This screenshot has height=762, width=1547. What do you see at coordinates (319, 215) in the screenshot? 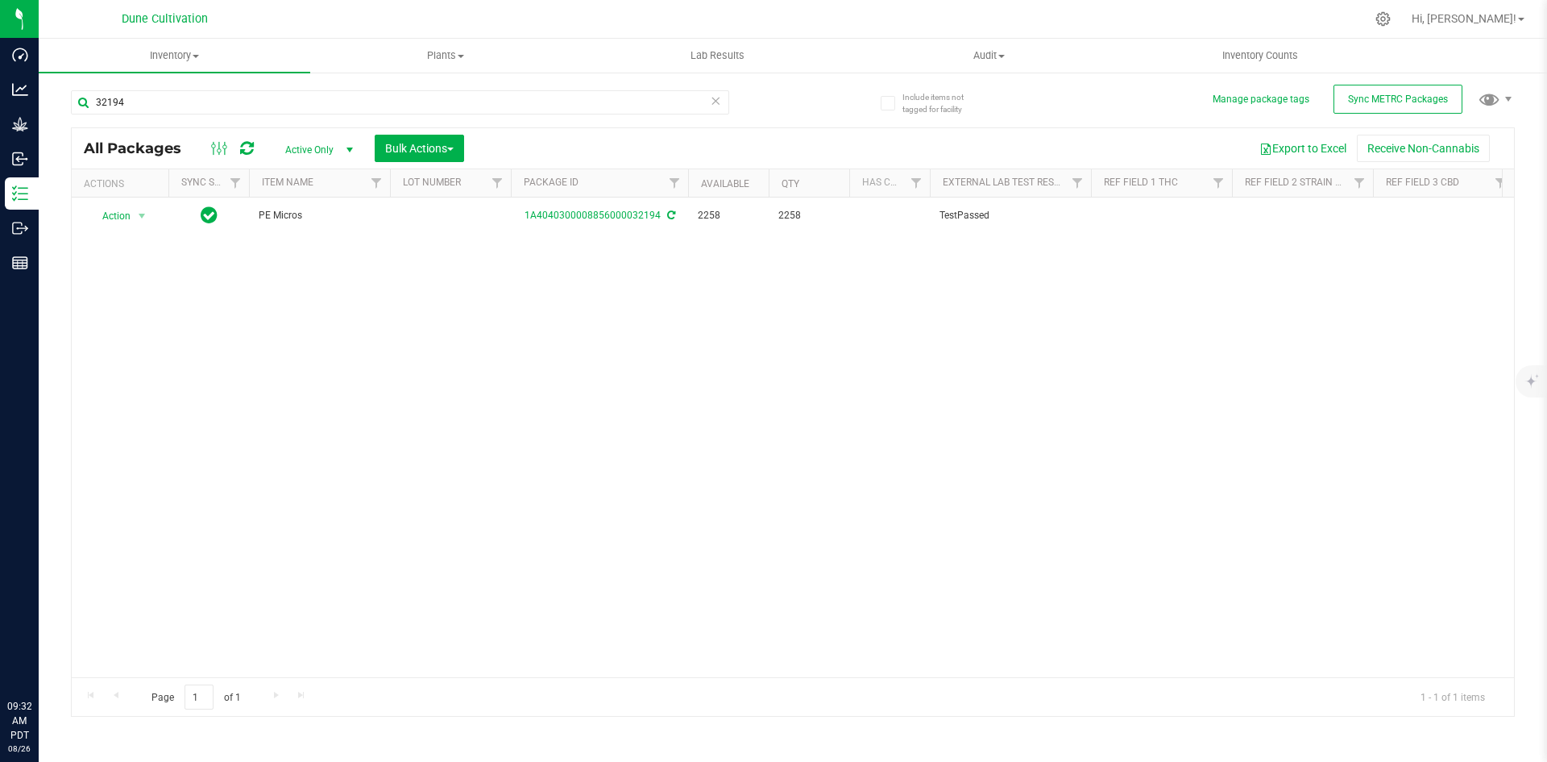
I see `span: PE Micros` at bounding box center [319, 215].